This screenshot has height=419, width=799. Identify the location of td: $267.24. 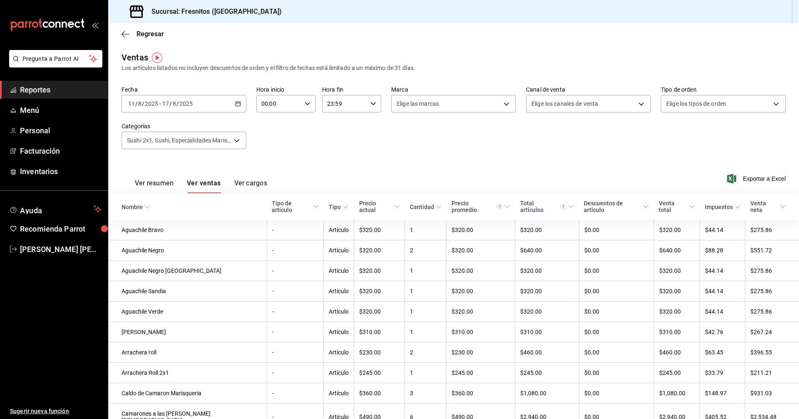
(772, 332).